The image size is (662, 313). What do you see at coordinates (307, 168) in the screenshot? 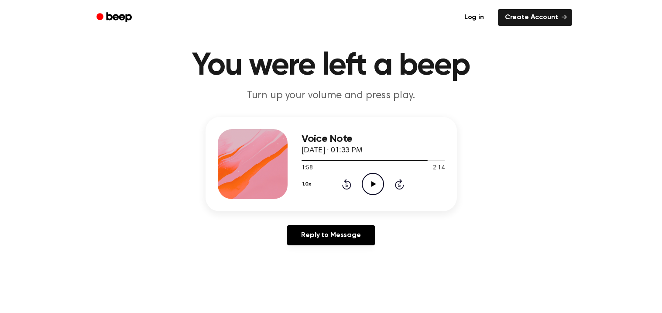
I see `span: 1:58` at bounding box center [307, 168].